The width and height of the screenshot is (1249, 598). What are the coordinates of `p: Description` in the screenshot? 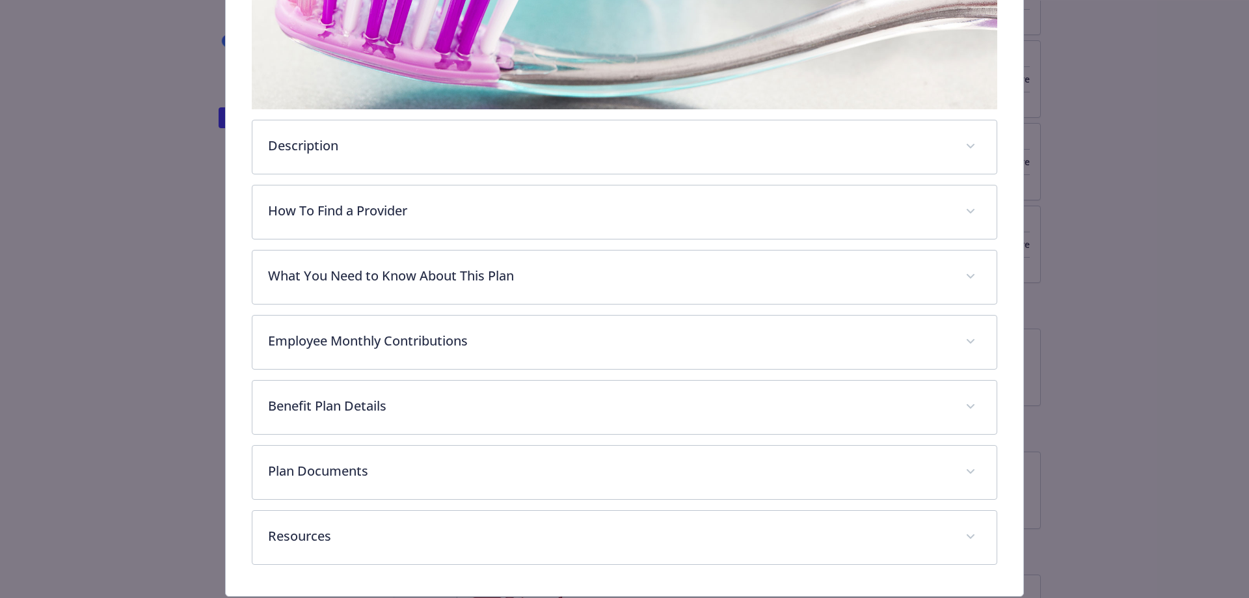 It's located at (609, 146).